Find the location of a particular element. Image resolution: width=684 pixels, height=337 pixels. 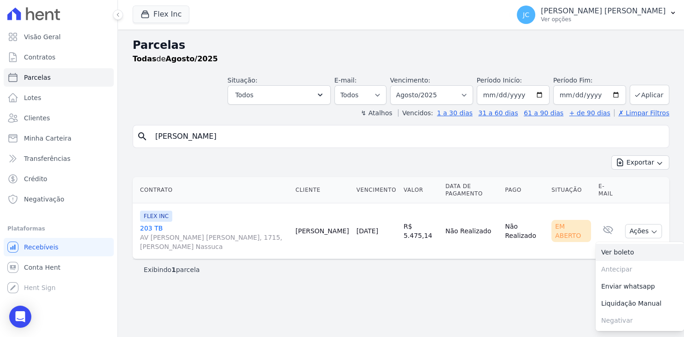

a: 31 a 60 dias is located at coordinates (498, 113).